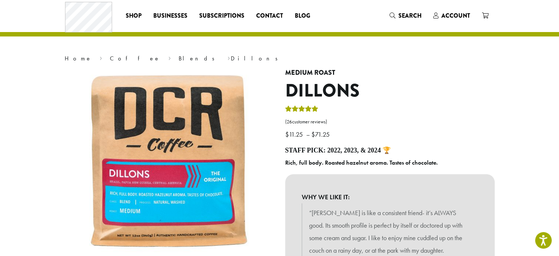 Image resolution: width=559 pixels, height=256 pixels. I want to click on span: 26, so click(289, 121).